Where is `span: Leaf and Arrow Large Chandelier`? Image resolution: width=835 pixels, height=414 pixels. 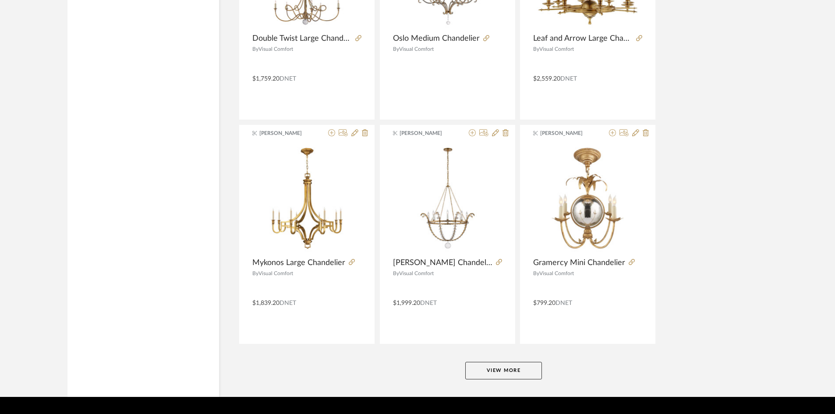
span: Leaf and Arrow Large Chandelier is located at coordinates (583, 39).